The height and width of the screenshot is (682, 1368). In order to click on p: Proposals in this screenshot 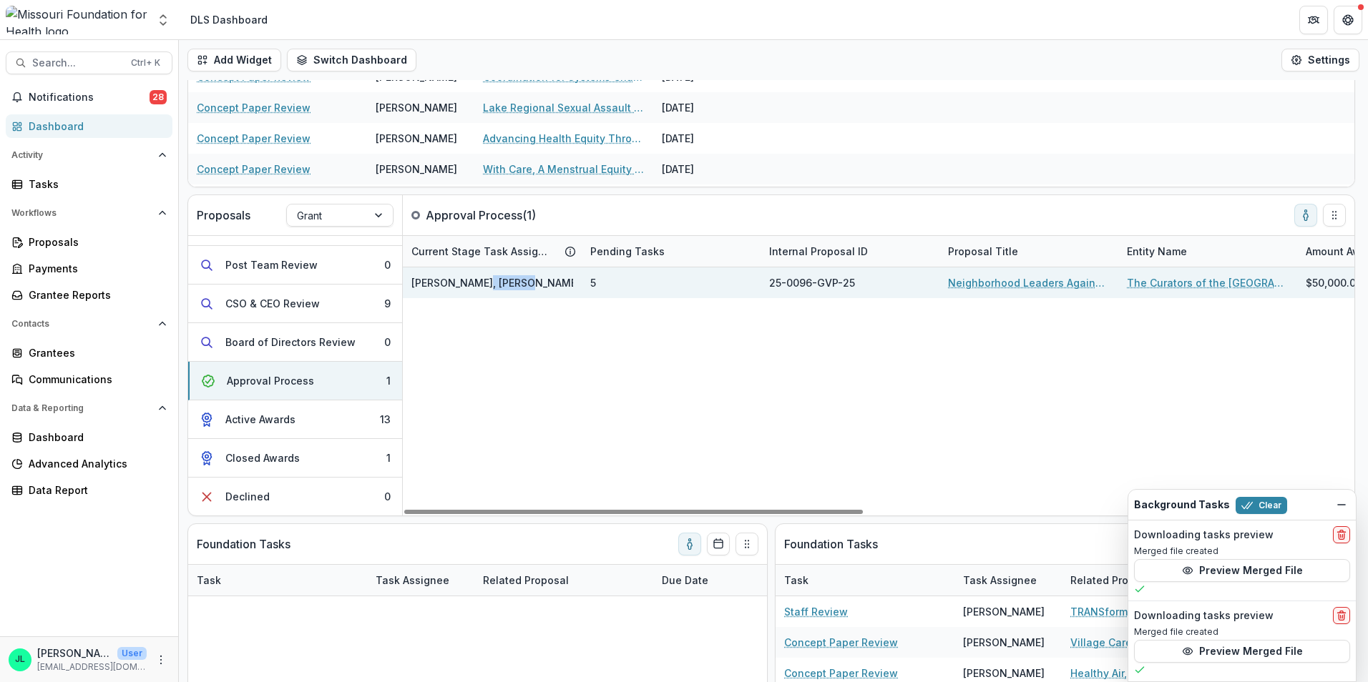, I will do `click(223, 215)`.